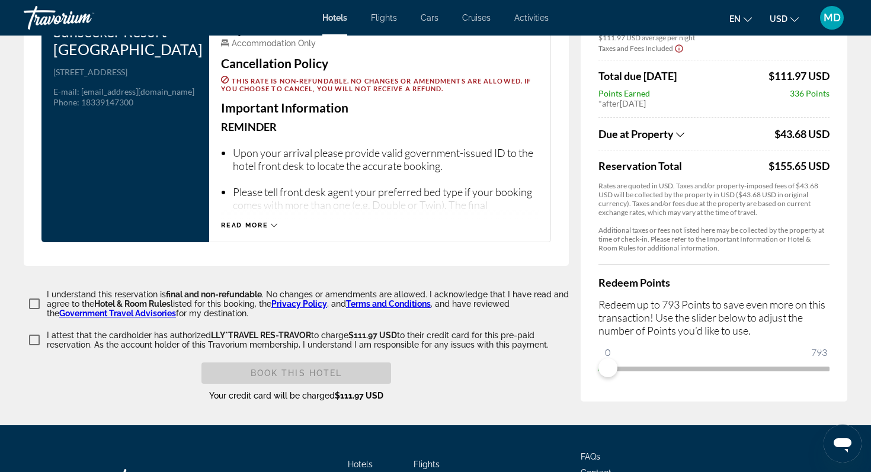 This screenshot has width=871, height=472. Describe the element at coordinates (386, 205) in the screenshot. I see `li: Please tell front desk agent your preferred bed type if your booking comes with more than one (e....` at that location.